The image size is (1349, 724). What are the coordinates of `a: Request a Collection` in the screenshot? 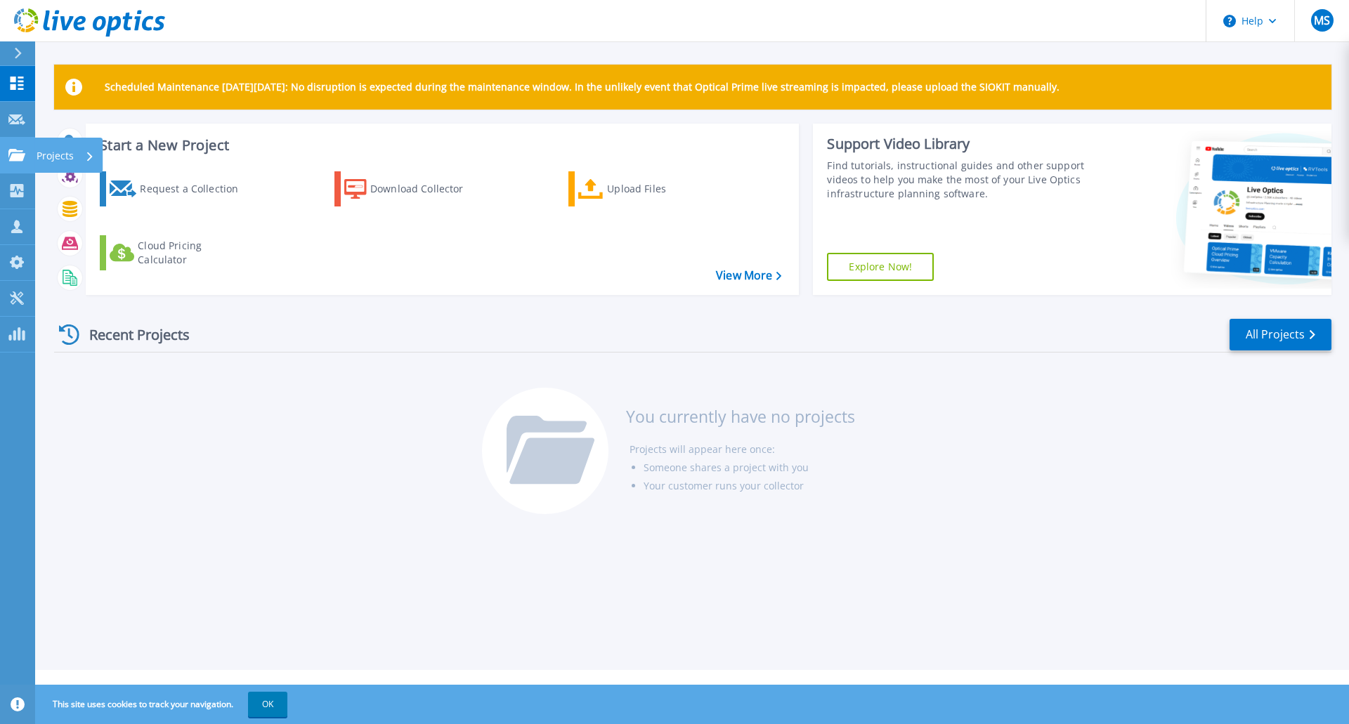 It's located at (178, 189).